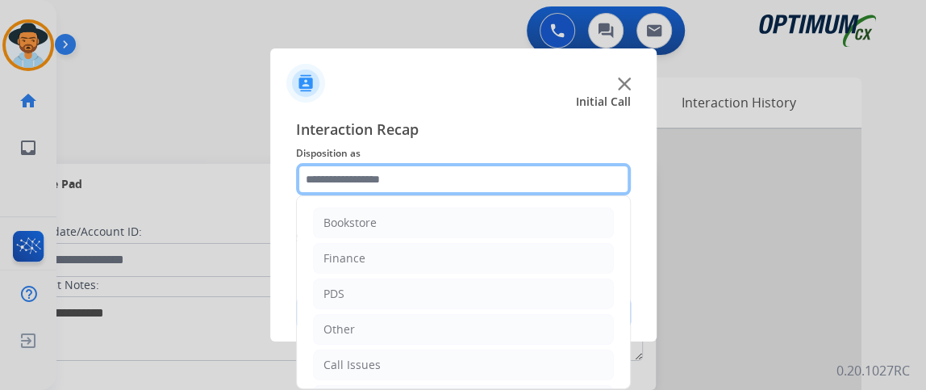 The height and width of the screenshot is (390, 926). I want to click on p: 0.20.1027RC, so click(873, 370).